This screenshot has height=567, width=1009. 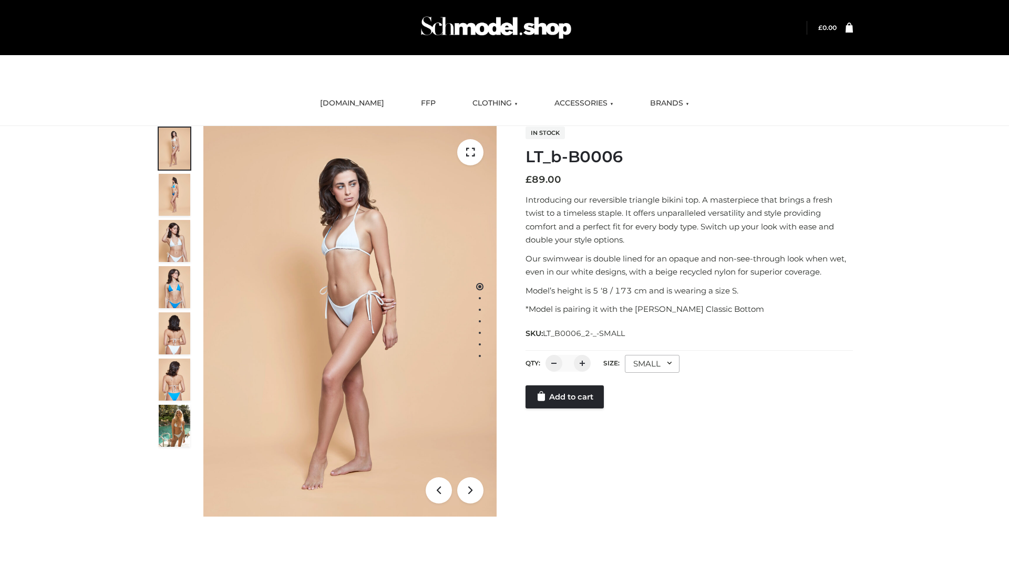 I want to click on a: Schmodel Admin 964, so click(x=496, y=27).